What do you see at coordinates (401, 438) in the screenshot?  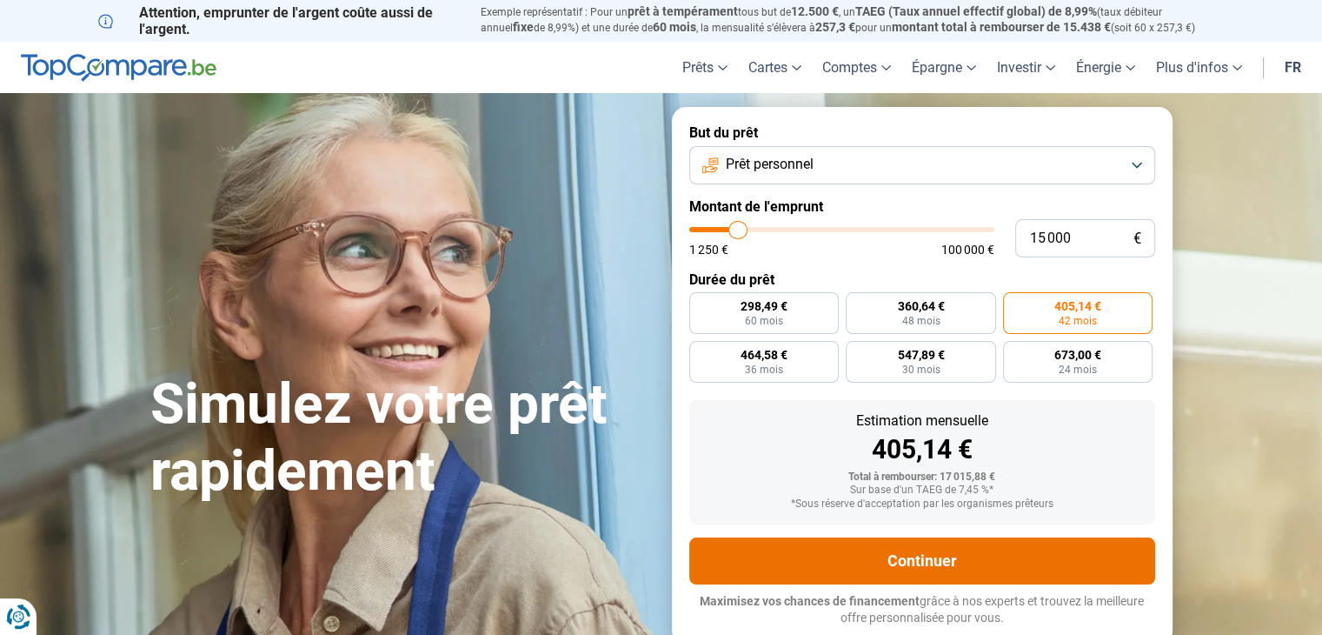 I see `h1: Simulez votre prêt rapidement` at bounding box center [401, 438].